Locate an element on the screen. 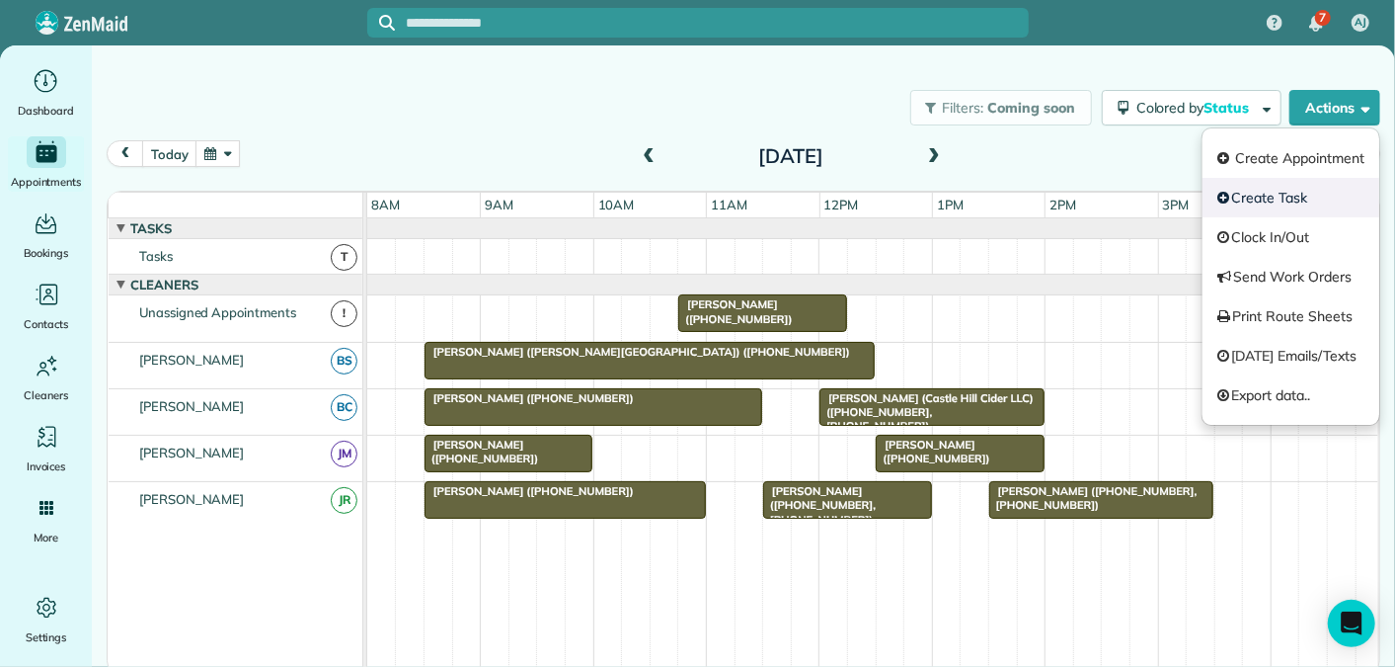 The width and height of the screenshot is (1395, 667). button: prev is located at coordinates (125, 153).